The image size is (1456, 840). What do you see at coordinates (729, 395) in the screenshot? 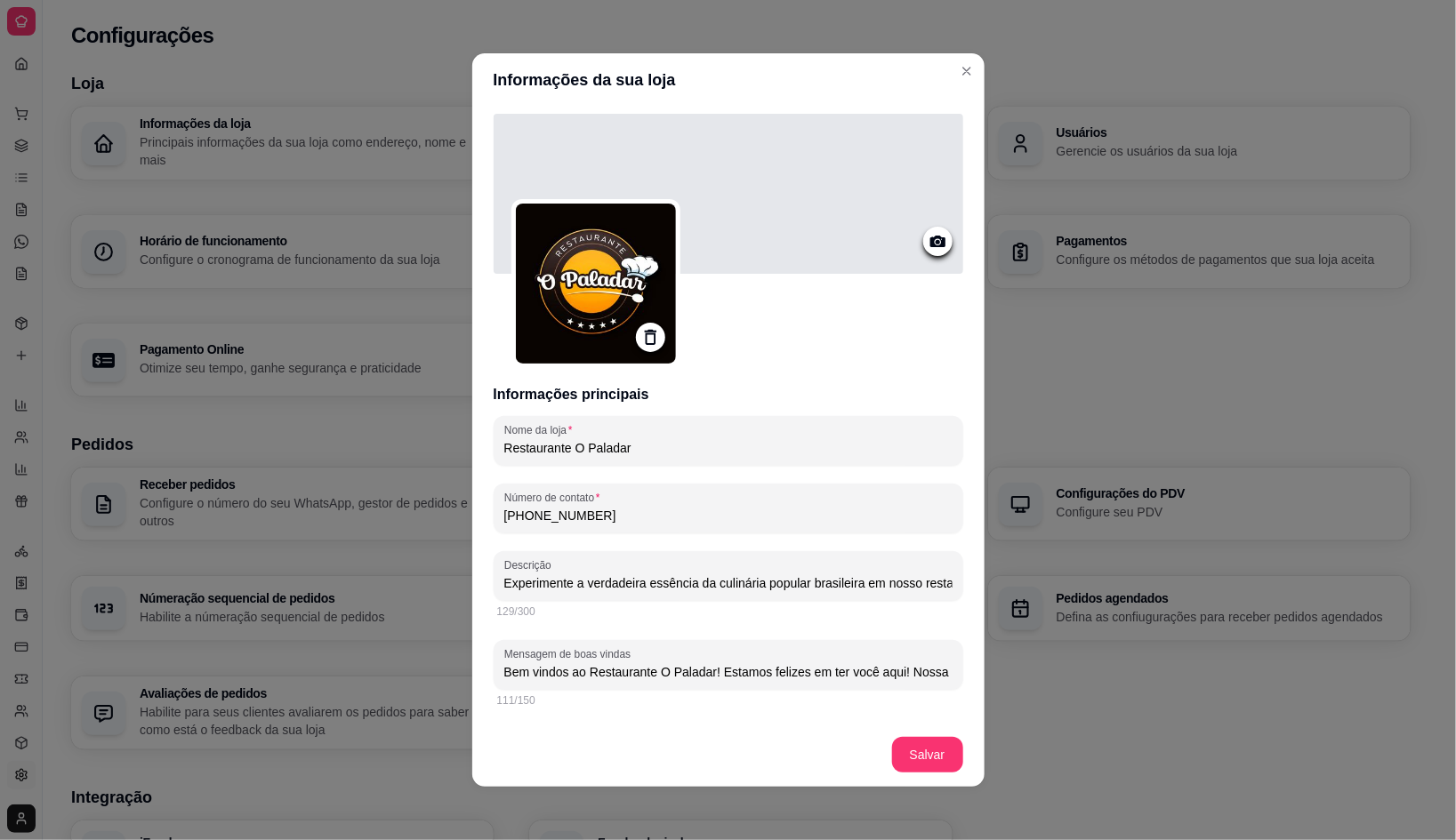
I see `h3: Informações principais` at bounding box center [729, 395].